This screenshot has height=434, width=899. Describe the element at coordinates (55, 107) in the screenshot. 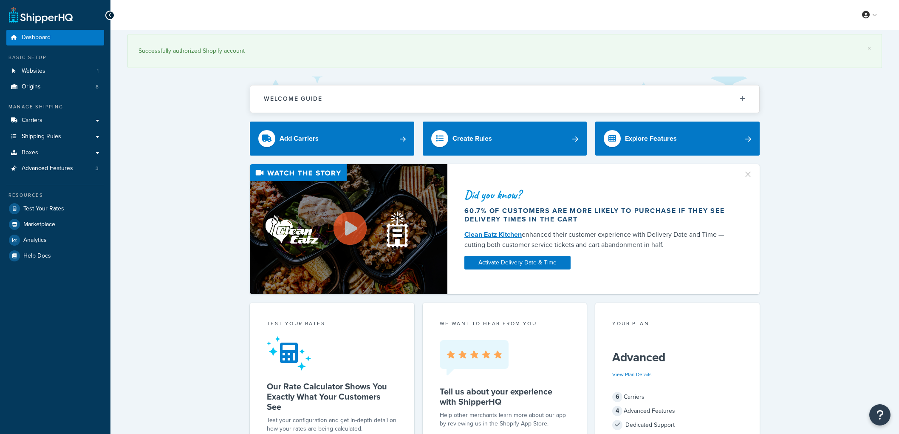

I see `div: Manage Shipping` at that location.